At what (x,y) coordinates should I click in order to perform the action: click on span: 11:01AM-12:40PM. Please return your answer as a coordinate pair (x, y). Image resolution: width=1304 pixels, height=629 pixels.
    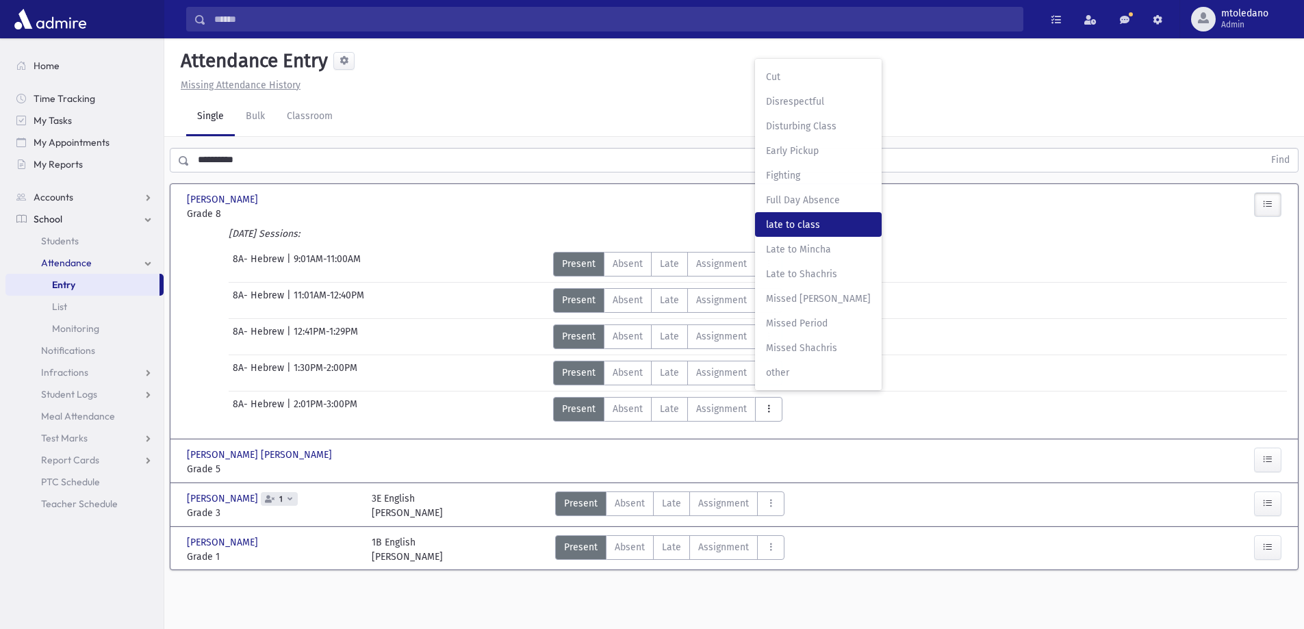
    Looking at the image, I should click on (329, 301).